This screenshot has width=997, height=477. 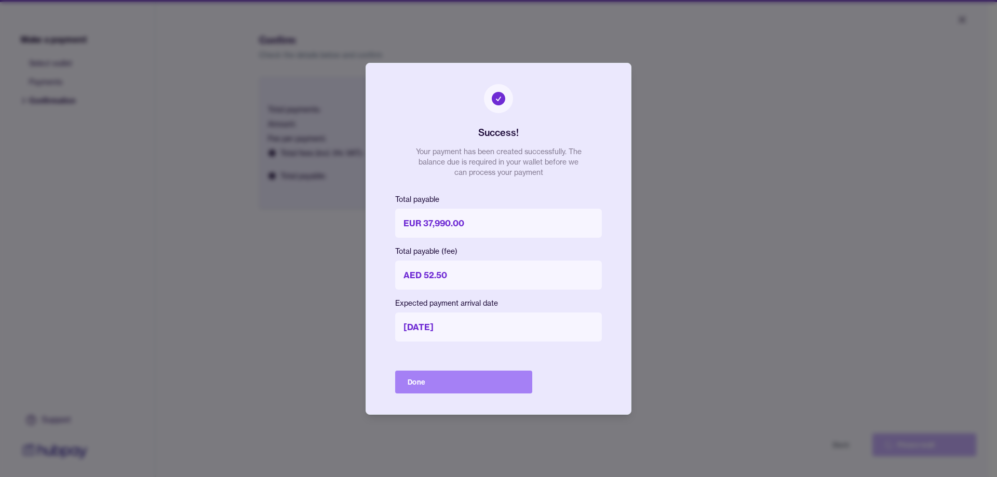 I want to click on p: Total payable, so click(x=498, y=199).